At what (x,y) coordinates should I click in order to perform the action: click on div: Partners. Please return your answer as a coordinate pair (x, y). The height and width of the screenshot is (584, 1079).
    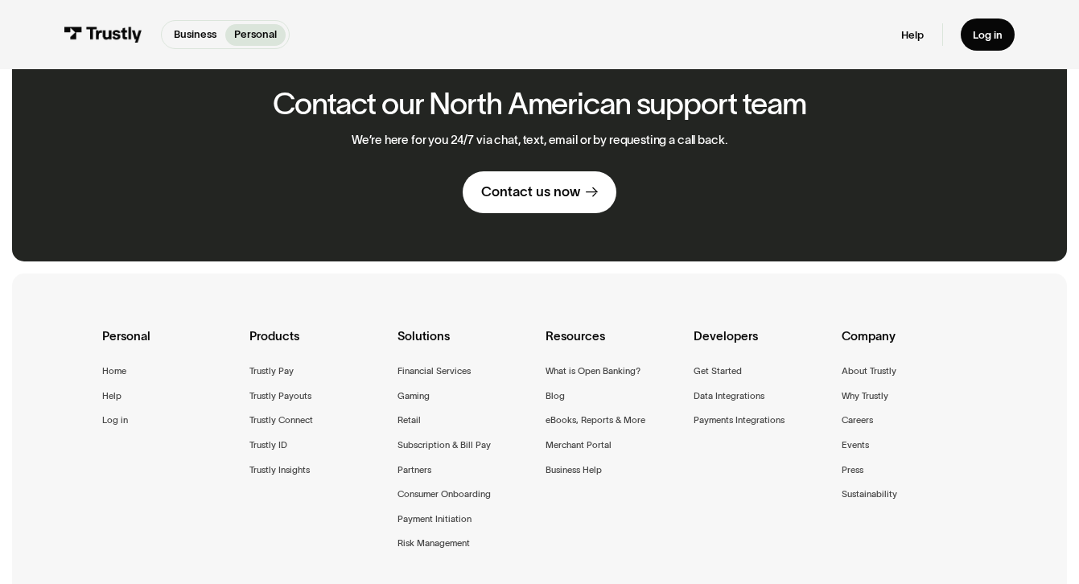
    Looking at the image, I should click on (414, 470).